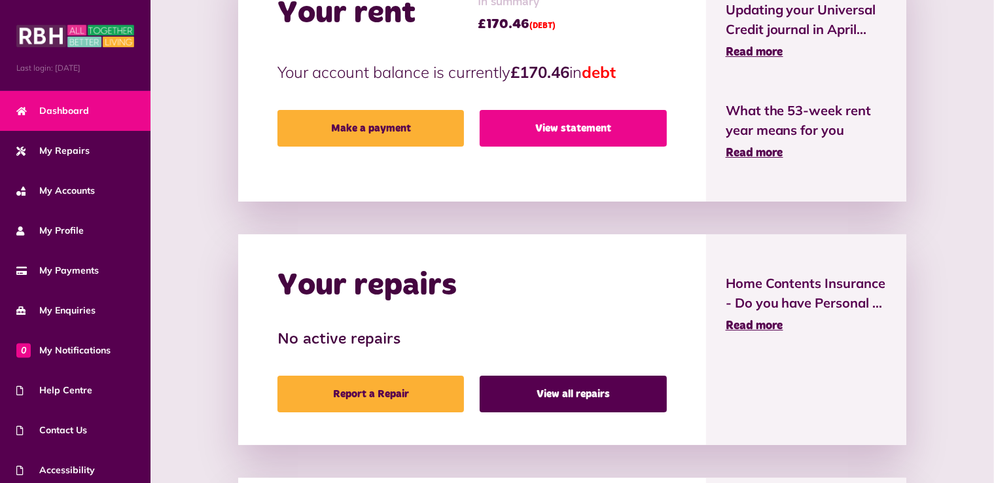 The height and width of the screenshot is (483, 994). I want to click on span: £170.46, so click(516, 24).